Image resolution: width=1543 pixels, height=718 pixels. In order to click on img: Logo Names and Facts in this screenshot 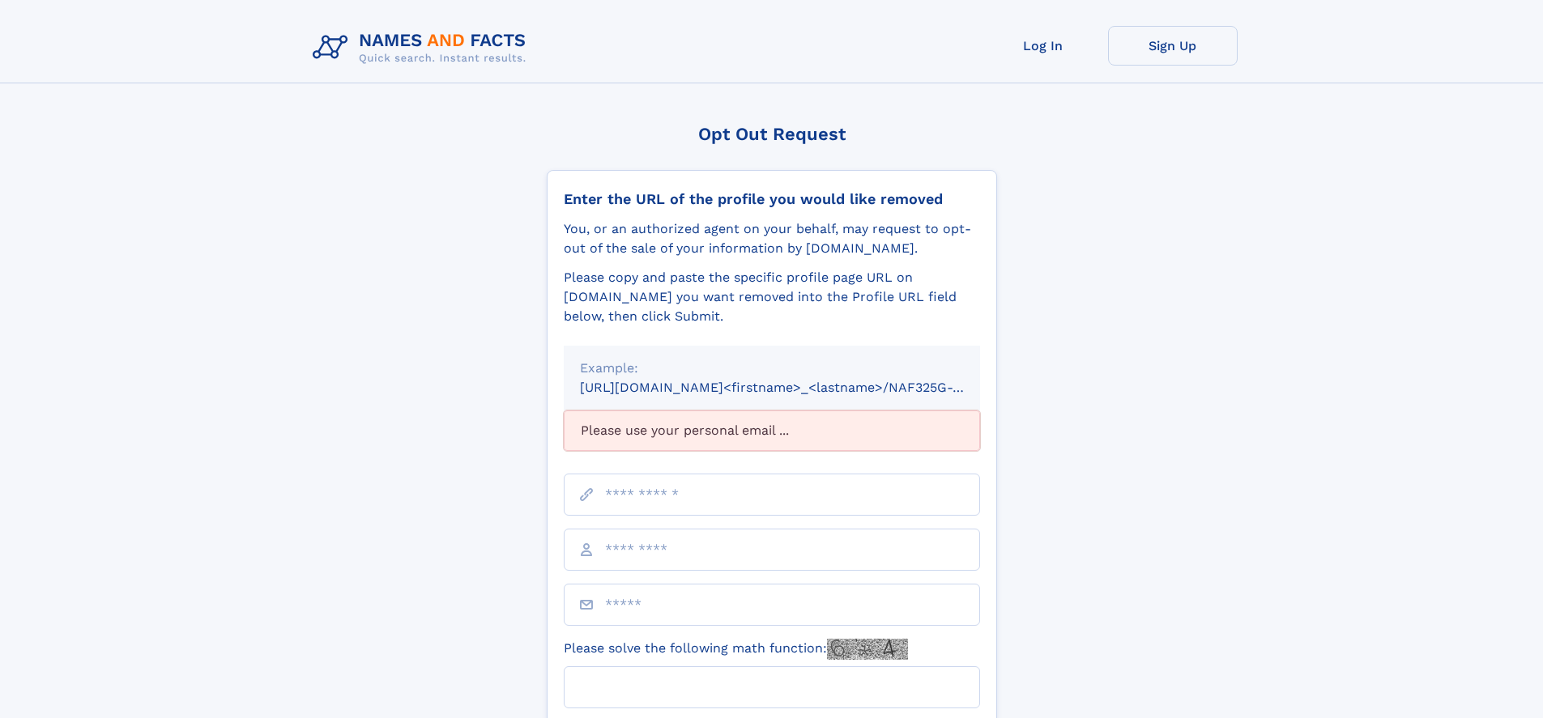, I will do `click(423, 48)`.